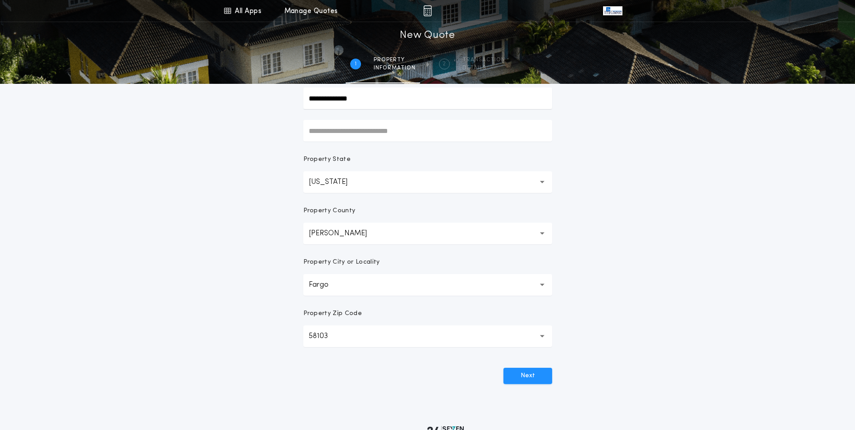 This screenshot has width=855, height=430. Describe the element at coordinates (427, 11) in the screenshot. I see `img: img` at that location.